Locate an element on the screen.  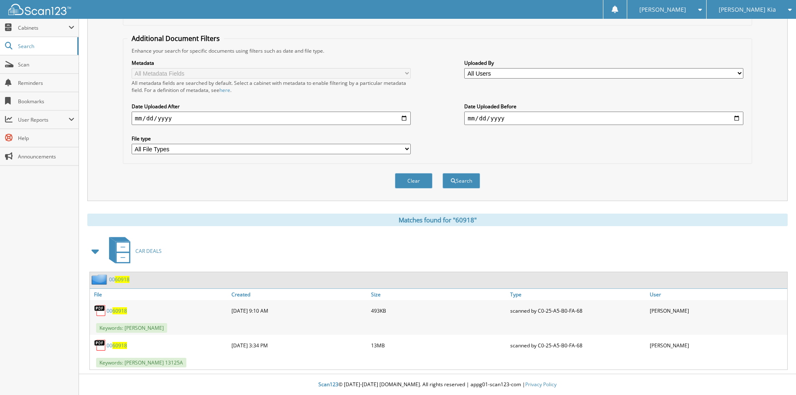
label: Metadata is located at coordinates (271, 63).